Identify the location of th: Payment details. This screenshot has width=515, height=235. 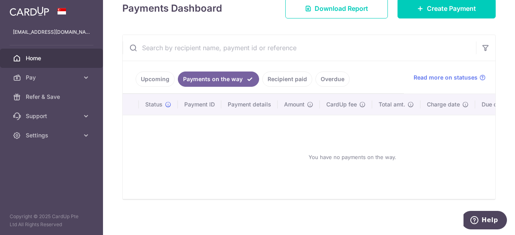
(249, 105).